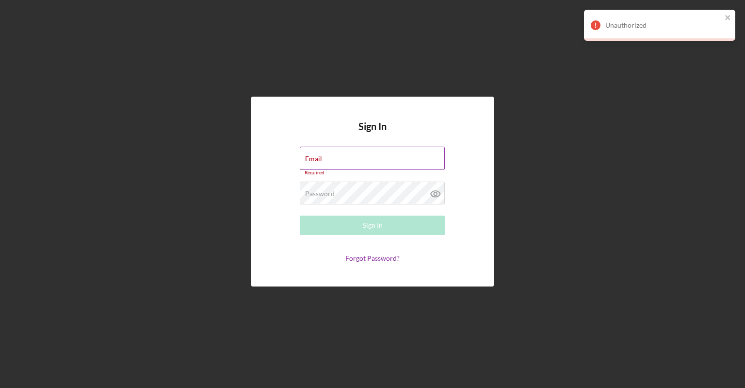 The height and width of the screenshot is (388, 745). Describe the element at coordinates (664, 25) in the screenshot. I see `div: Unauthorized` at that location.